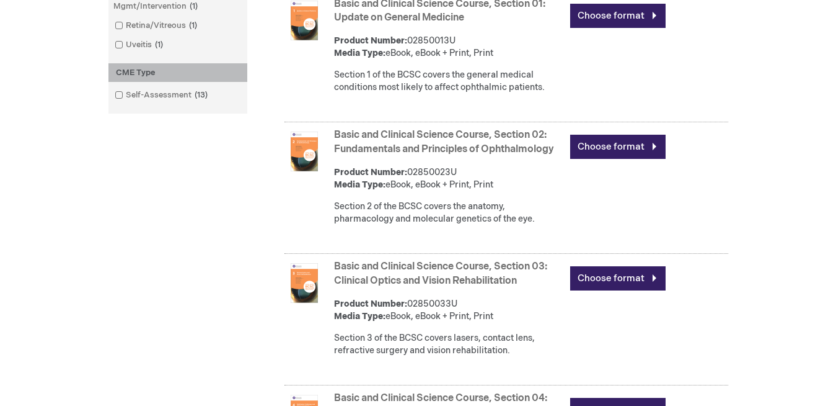 The width and height of the screenshot is (836, 406). I want to click on img: Basic and Clinical Science Course, Section 01: Update on General Medicine, so click(304, 20).